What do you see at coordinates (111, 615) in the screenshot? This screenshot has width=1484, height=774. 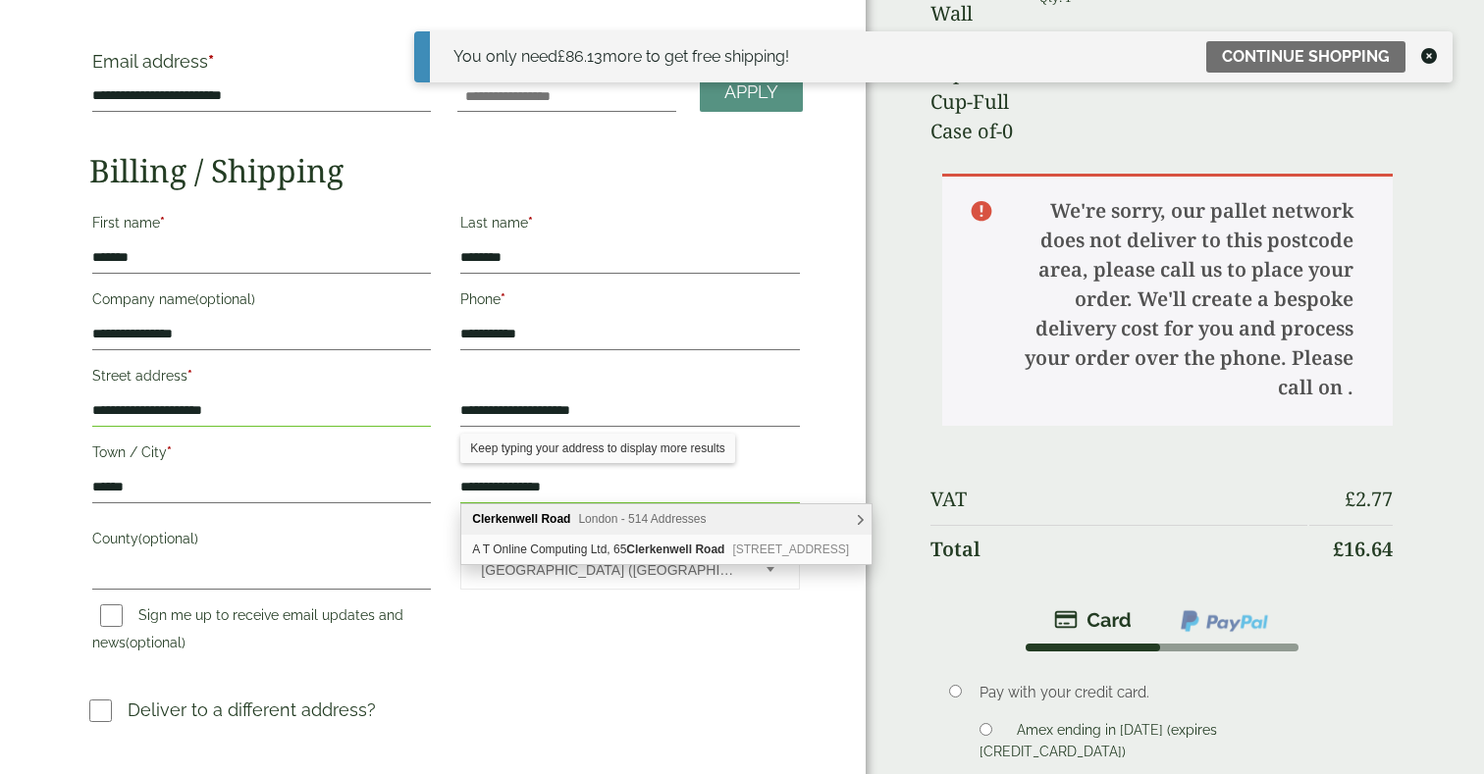 I see `input: Sign me up to receive email updates and news(optional)` at bounding box center [111, 615].